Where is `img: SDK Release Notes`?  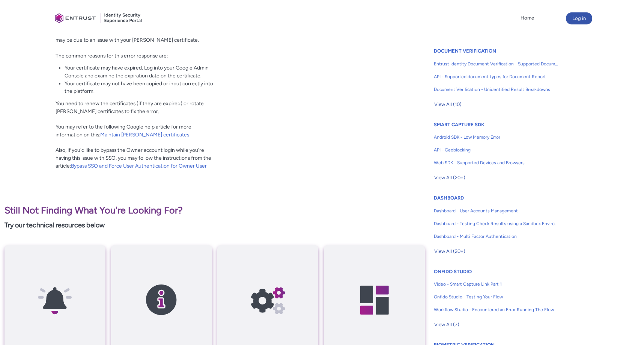 img: SDK Release Notes is located at coordinates (161, 300).